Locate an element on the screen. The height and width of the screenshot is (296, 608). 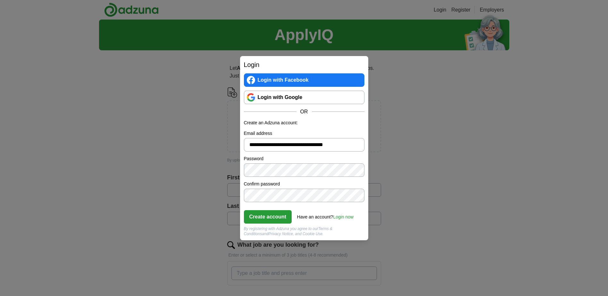
button: Create account is located at coordinates (268, 217).